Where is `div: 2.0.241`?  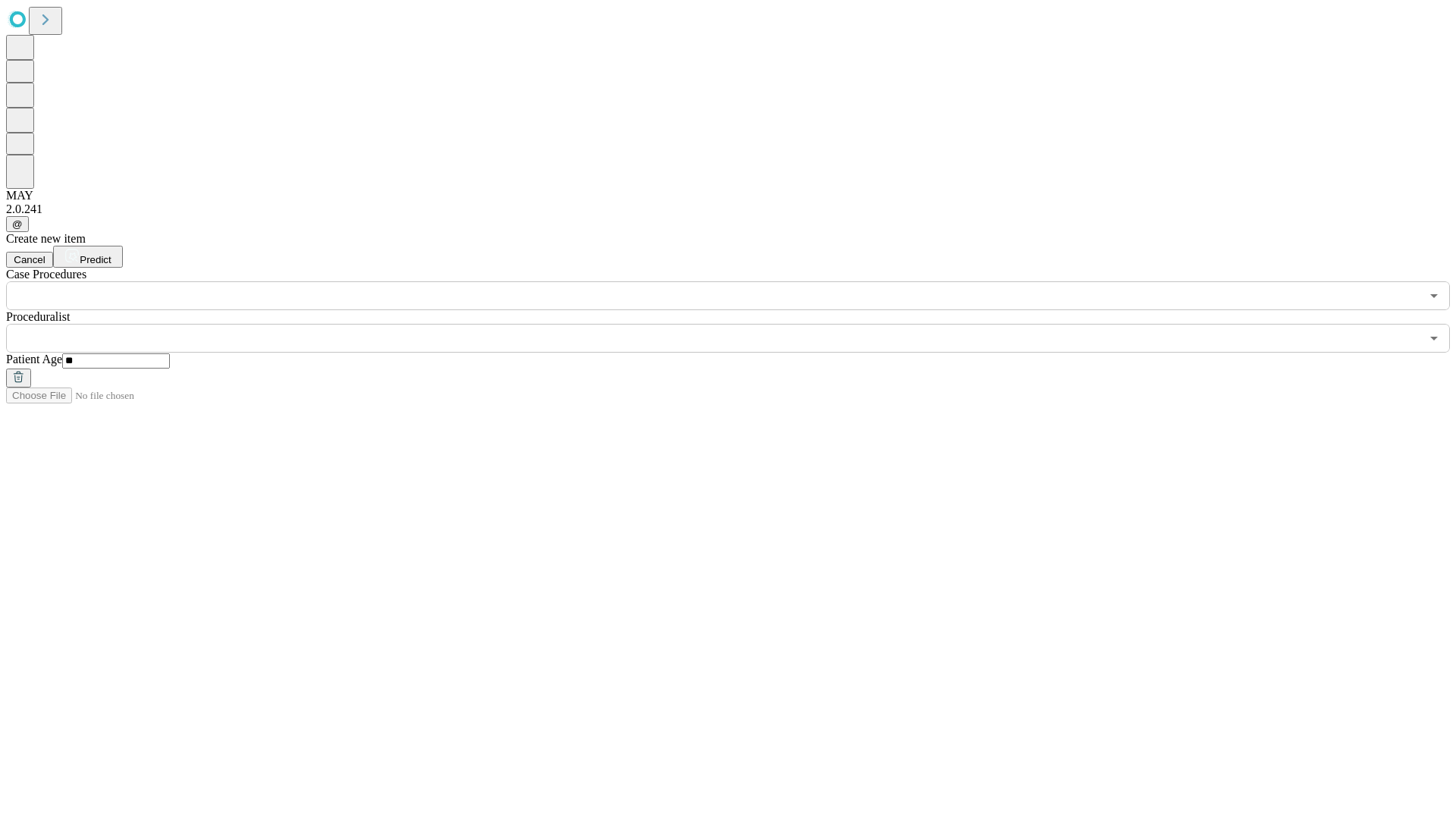 div: 2.0.241 is located at coordinates (728, 209).